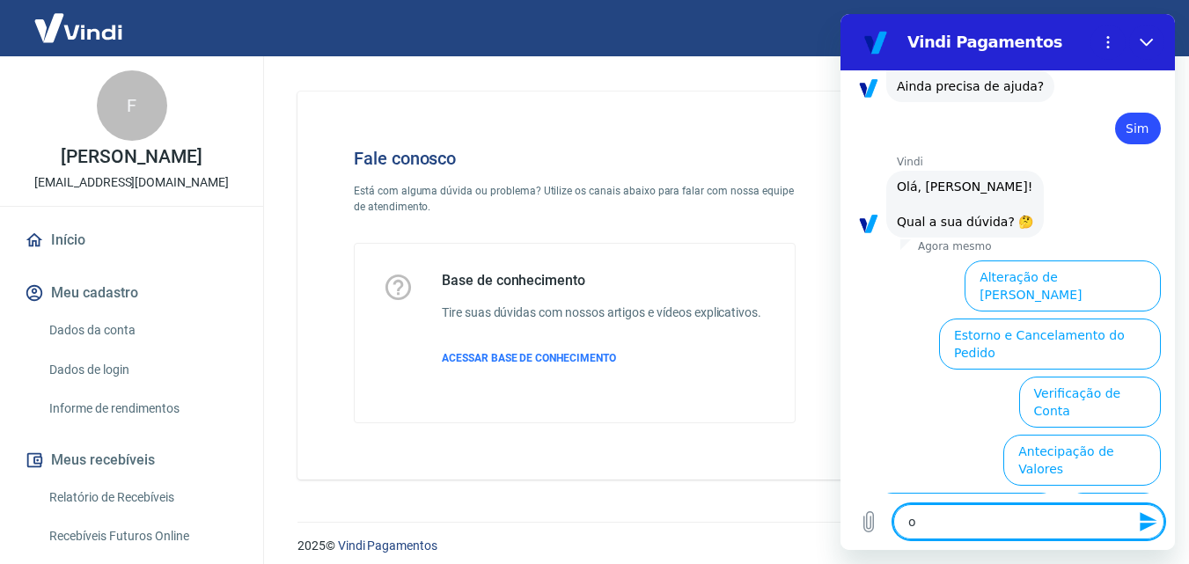  Describe the element at coordinates (28, 508) in the screenshot. I see `button: Carregar arquivo` at that location.